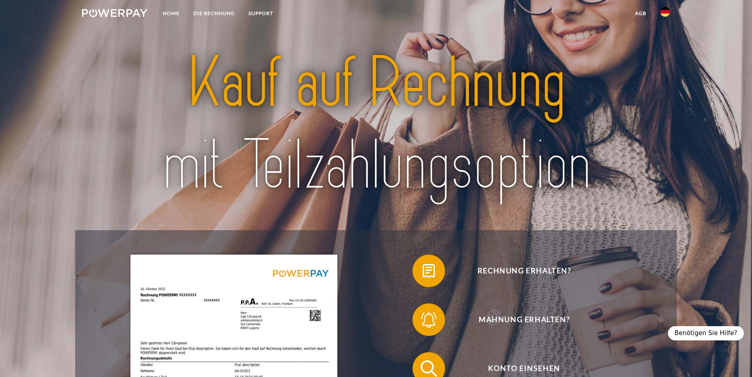 The image size is (752, 377). What do you see at coordinates (261, 13) in the screenshot?
I see `a: SUPPORT` at bounding box center [261, 13].